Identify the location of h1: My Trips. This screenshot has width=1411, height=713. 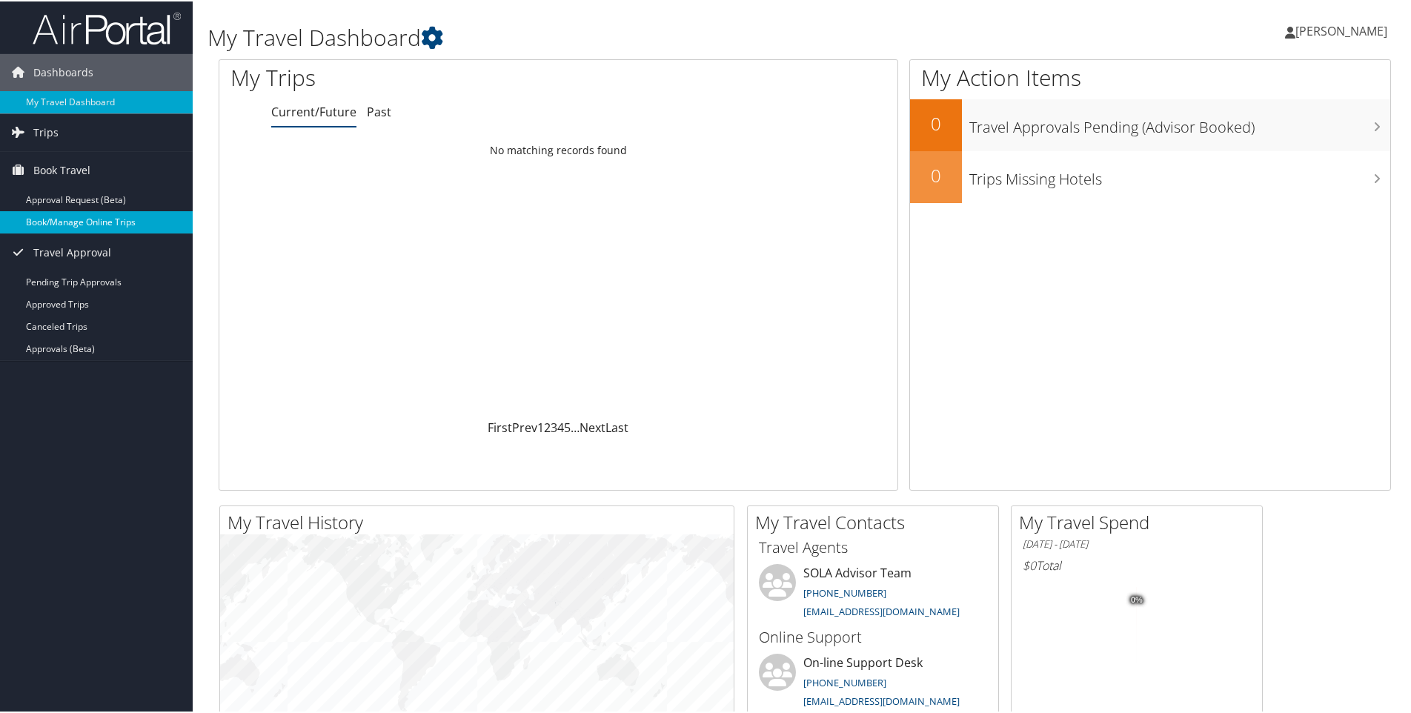
(417, 76).